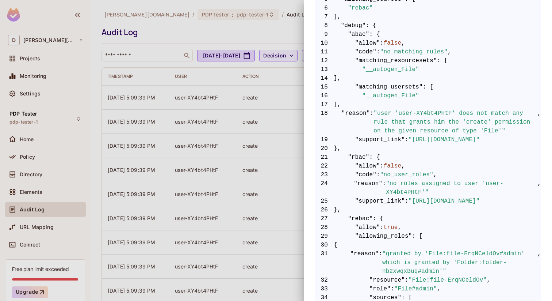  What do you see at coordinates (324, 87) in the screenshot?
I see `span: 15` at bounding box center [324, 87].